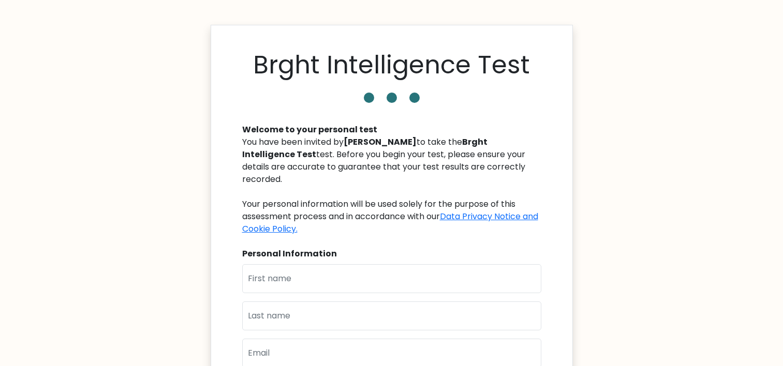 The height and width of the screenshot is (366, 783). What do you see at coordinates (392, 130) in the screenshot?
I see `div: Welcome to your personal test` at bounding box center [392, 130].